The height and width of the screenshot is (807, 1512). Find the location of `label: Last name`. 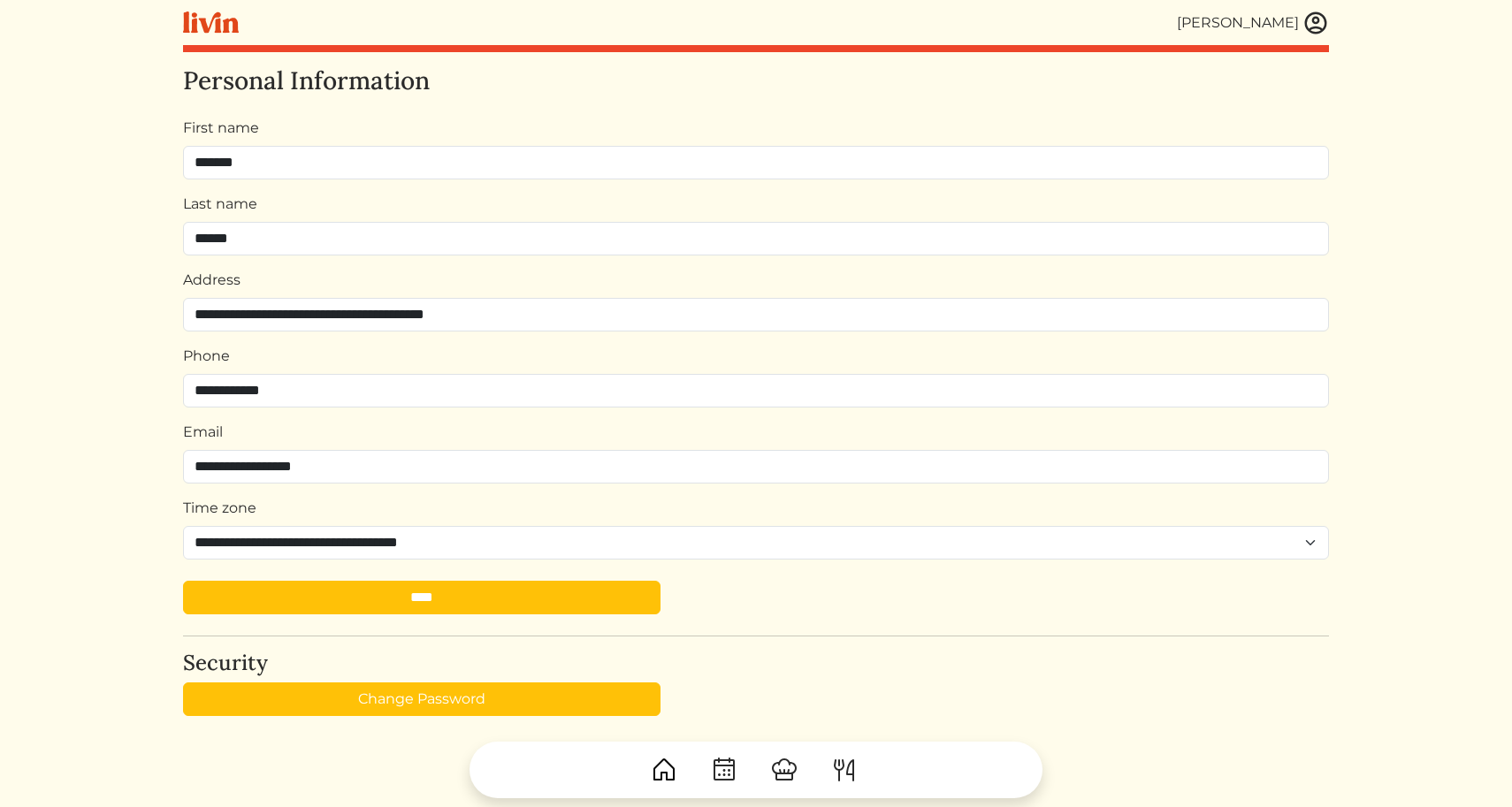

label: Last name is located at coordinates (220, 204).